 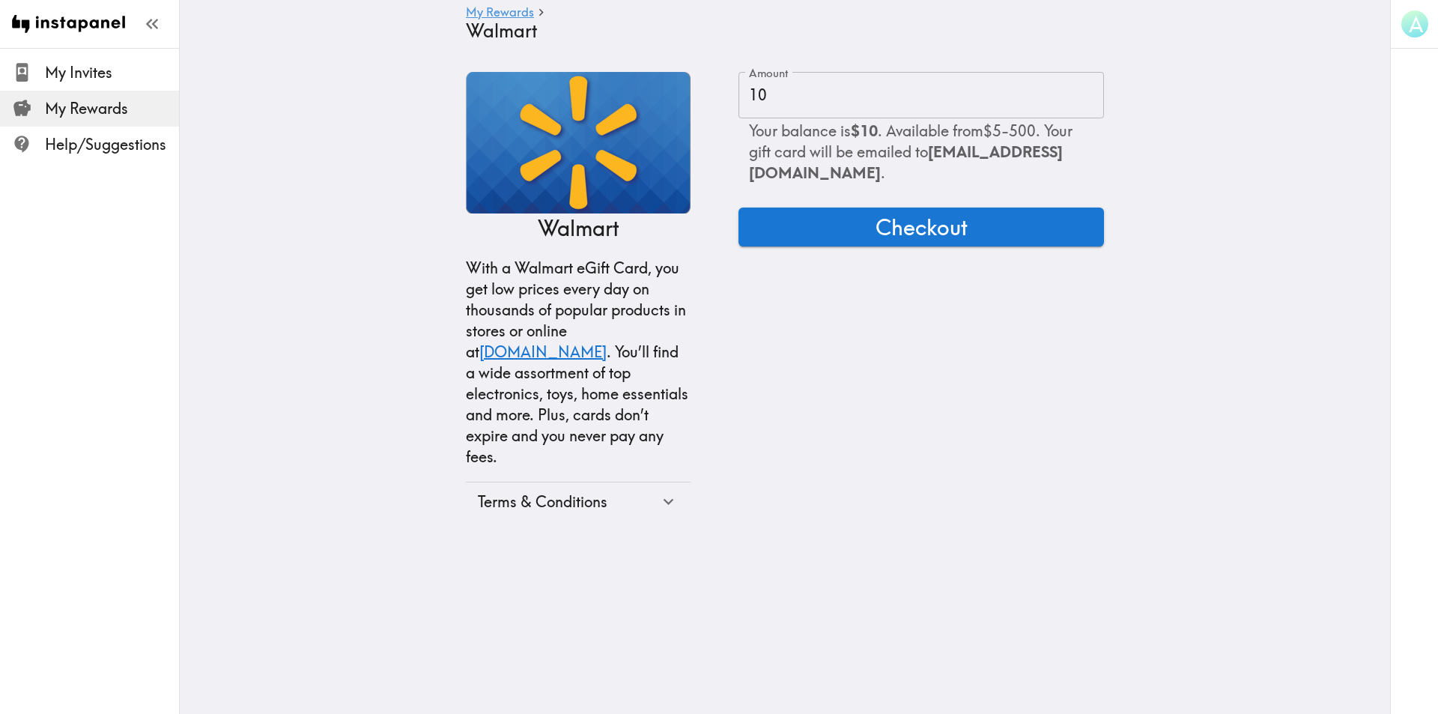 What do you see at coordinates (112, 73) in the screenshot?
I see `span: My Invites` at bounding box center [112, 73].